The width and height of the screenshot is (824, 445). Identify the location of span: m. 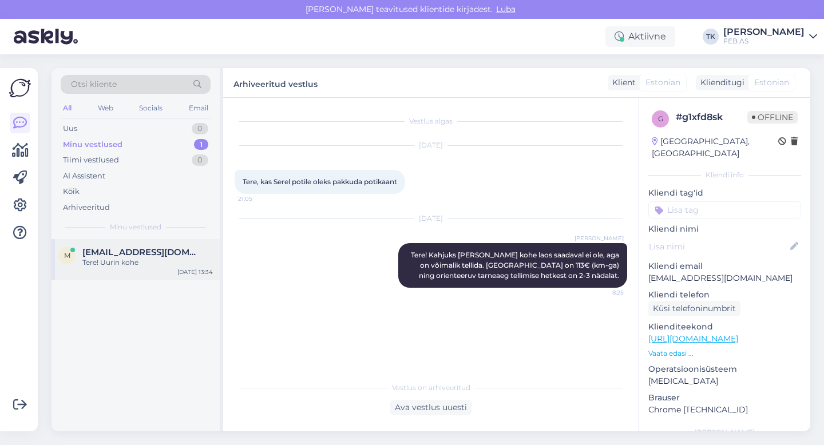
(67, 255).